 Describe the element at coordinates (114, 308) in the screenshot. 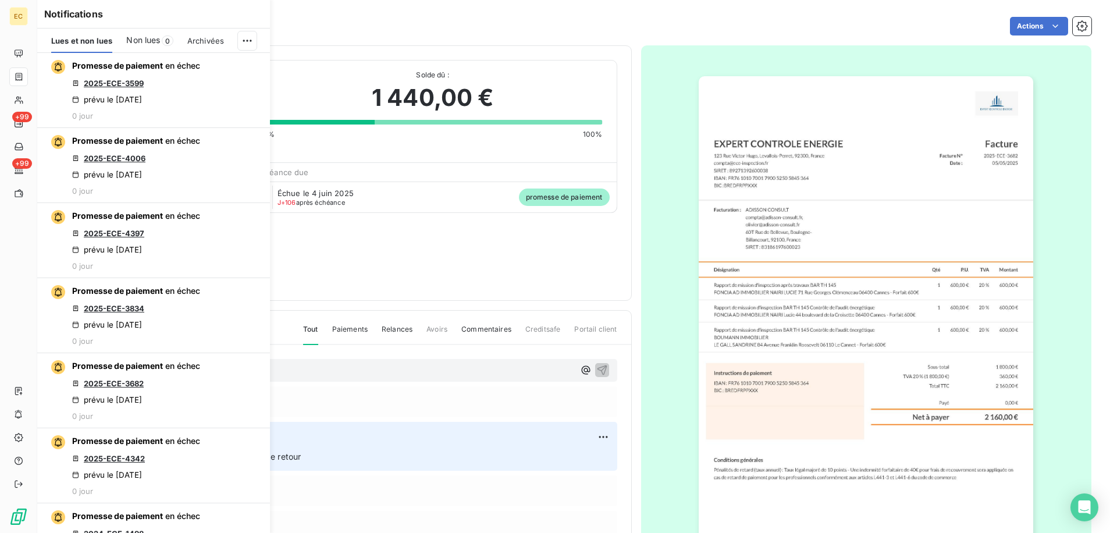

I see `a: 2025-ECE-3834` at that location.